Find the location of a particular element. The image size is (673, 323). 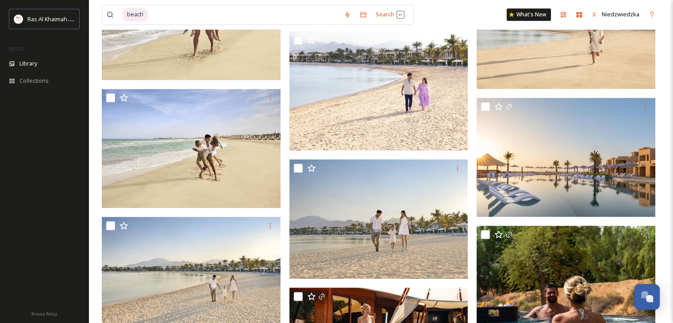

span: Privacy Policy is located at coordinates (44, 314).